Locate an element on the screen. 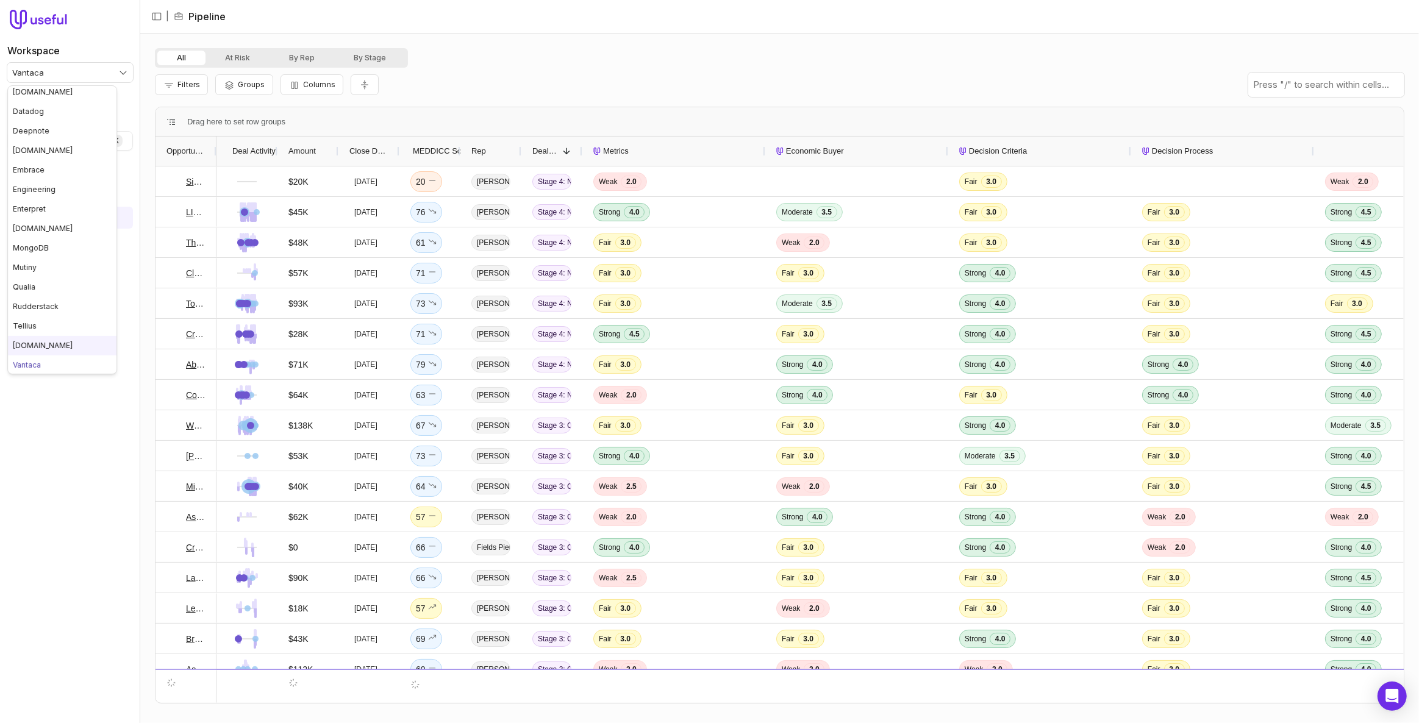  span: Qualia is located at coordinates (24, 287).